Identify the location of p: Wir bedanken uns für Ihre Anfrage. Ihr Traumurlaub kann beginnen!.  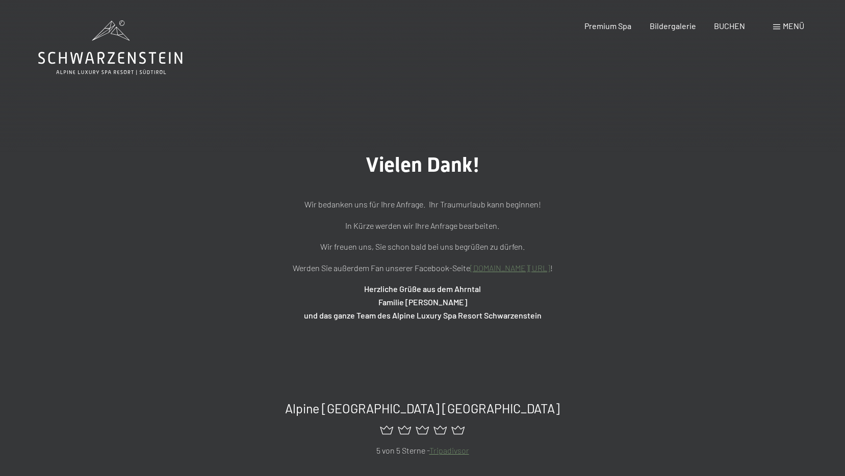
(423, 204).